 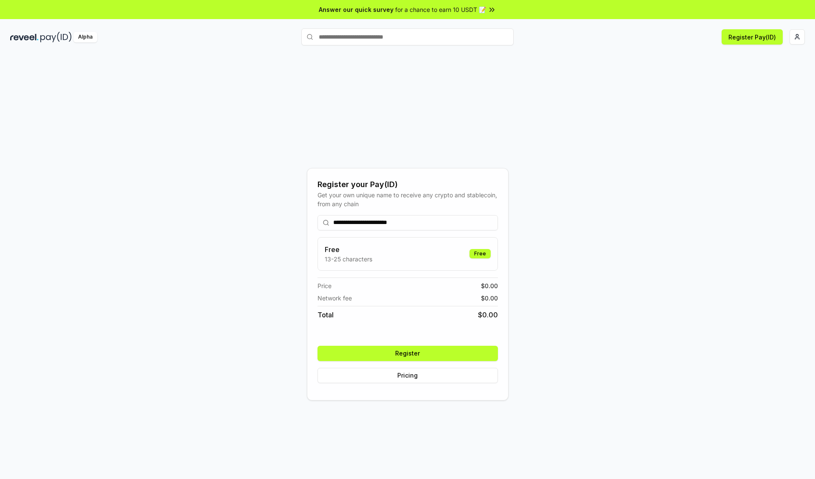 I want to click on button: Register, so click(x=408, y=354).